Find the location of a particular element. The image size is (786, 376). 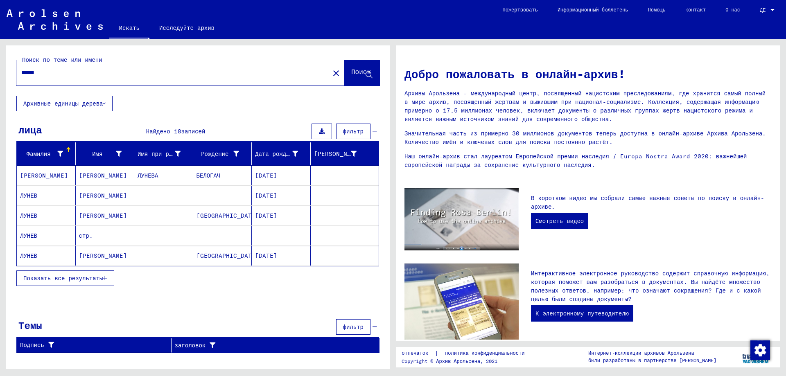

mat-header-cell: Рождение is located at coordinates (223, 154).